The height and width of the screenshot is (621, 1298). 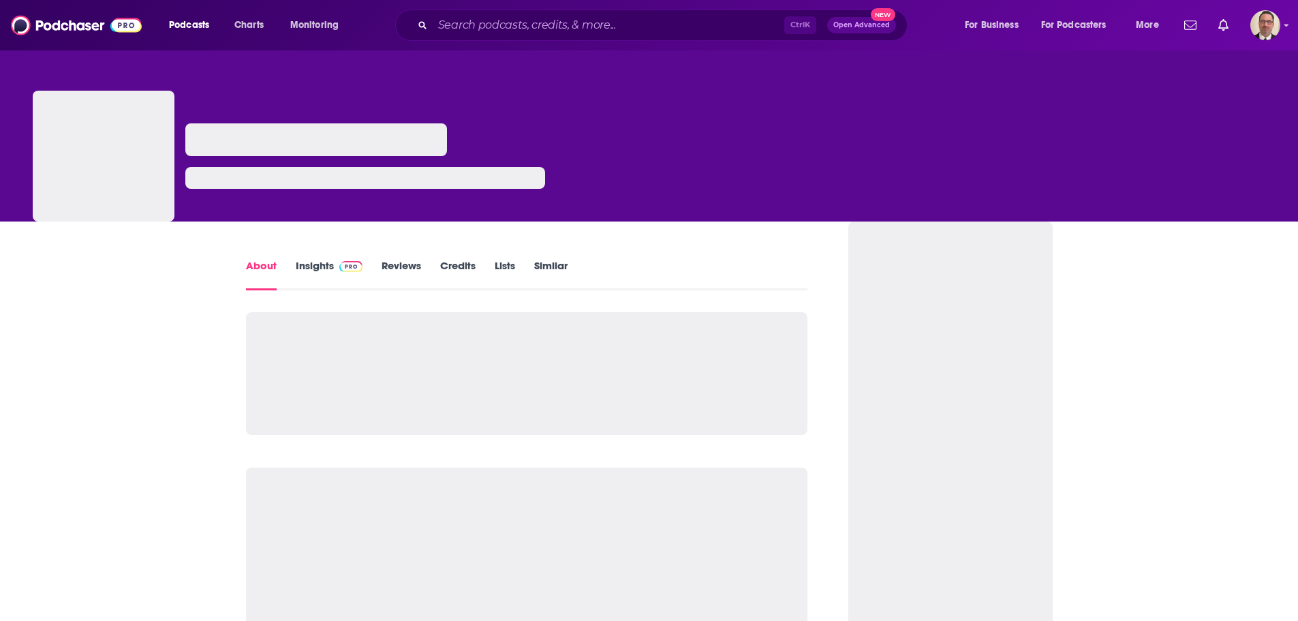 What do you see at coordinates (1265, 25) in the screenshot?
I see `button: Show profile menu` at bounding box center [1265, 25].